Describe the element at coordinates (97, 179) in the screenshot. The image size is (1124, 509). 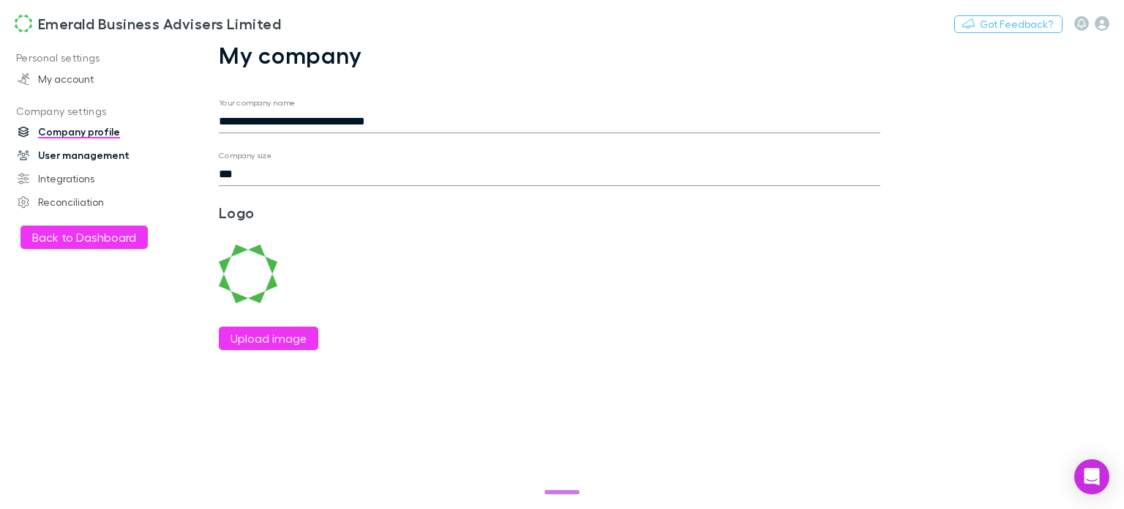
I see `a: Integrations` at that location.